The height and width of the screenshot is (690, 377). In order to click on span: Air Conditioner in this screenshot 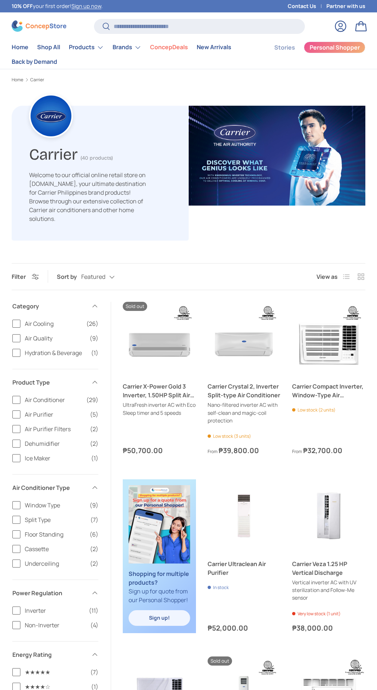, I will do `click(53, 400)`.